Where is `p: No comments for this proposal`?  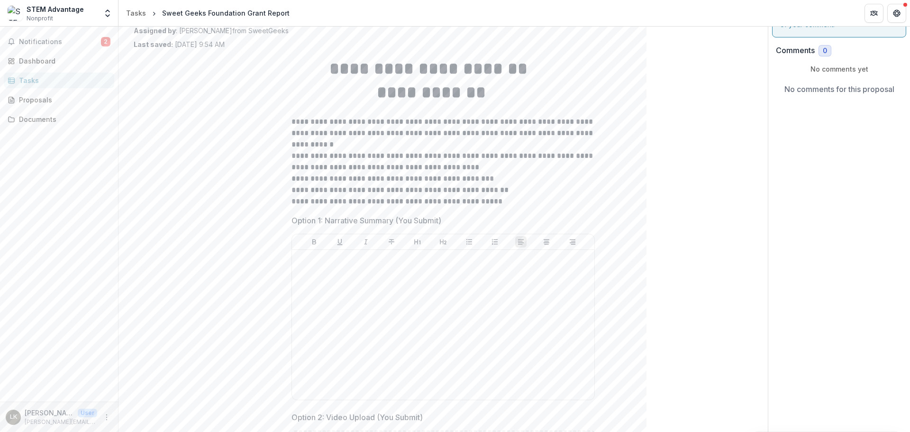 p: No comments for this proposal is located at coordinates (840, 89).